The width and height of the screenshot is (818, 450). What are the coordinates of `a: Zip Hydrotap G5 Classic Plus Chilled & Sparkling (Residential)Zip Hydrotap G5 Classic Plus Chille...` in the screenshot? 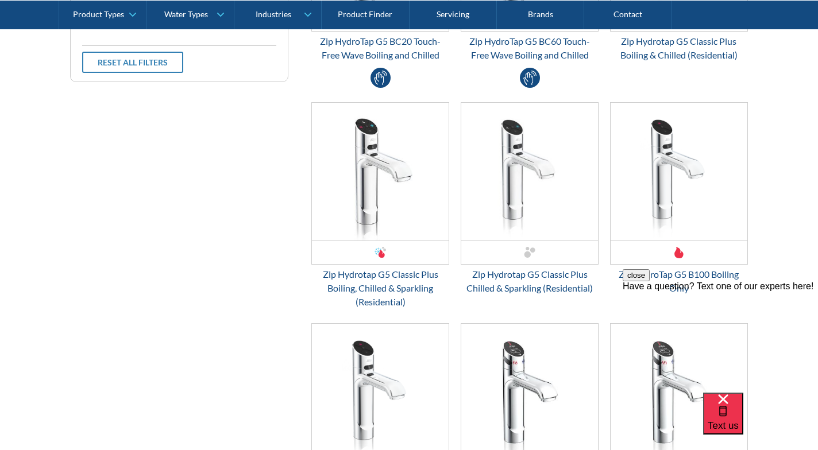 It's located at (529, 199).